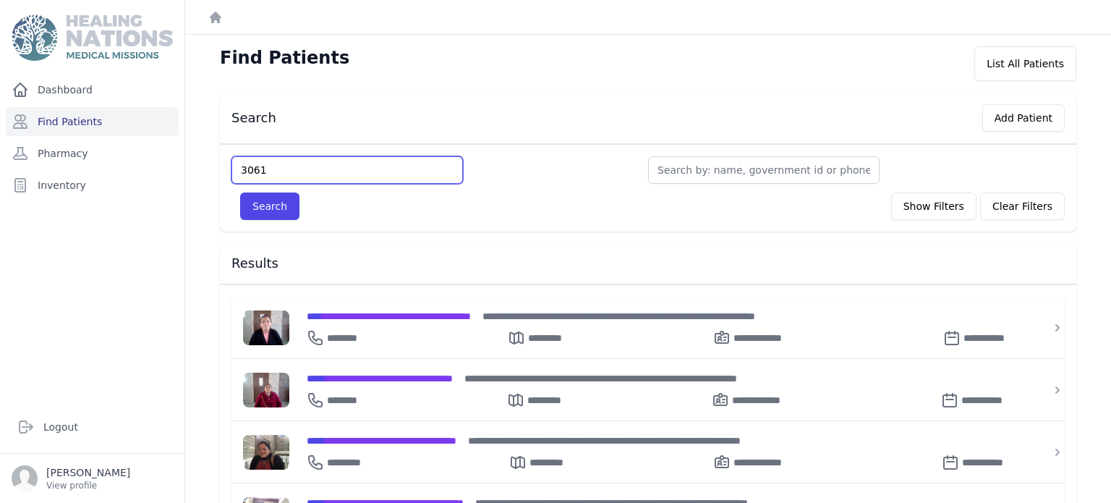  I want to click on h1: Find Patients, so click(284, 58).